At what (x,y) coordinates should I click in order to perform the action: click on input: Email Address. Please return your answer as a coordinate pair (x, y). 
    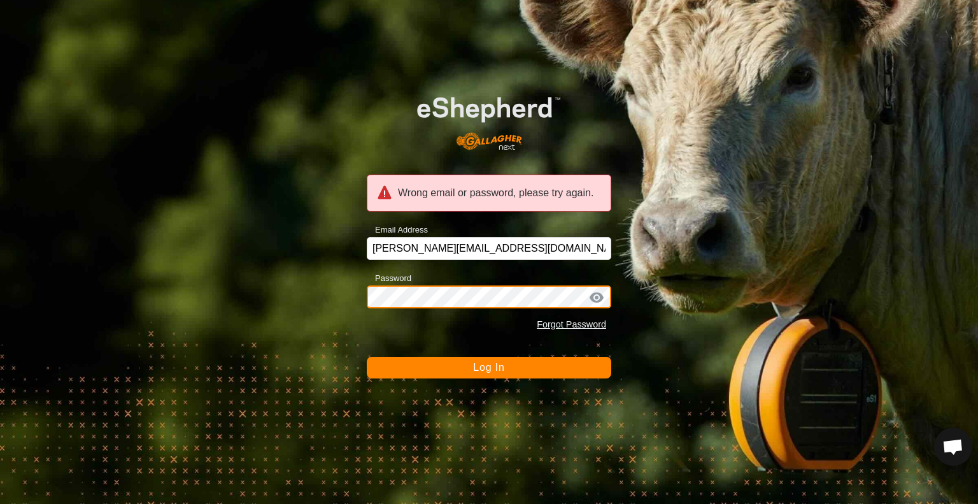
    Looking at the image, I should click on (489, 248).